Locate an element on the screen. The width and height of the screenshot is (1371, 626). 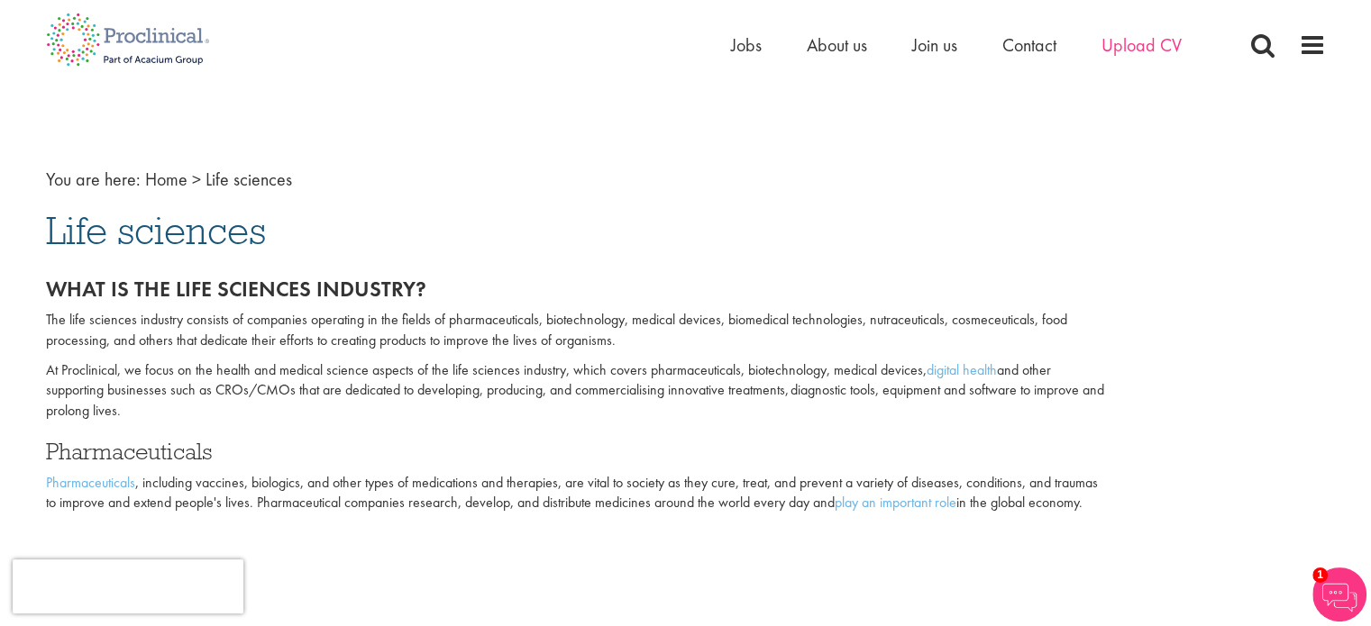
p: , including vaccines, biologics, and other types of medications and therapies, are vital to socie... is located at coordinates (577, 494).